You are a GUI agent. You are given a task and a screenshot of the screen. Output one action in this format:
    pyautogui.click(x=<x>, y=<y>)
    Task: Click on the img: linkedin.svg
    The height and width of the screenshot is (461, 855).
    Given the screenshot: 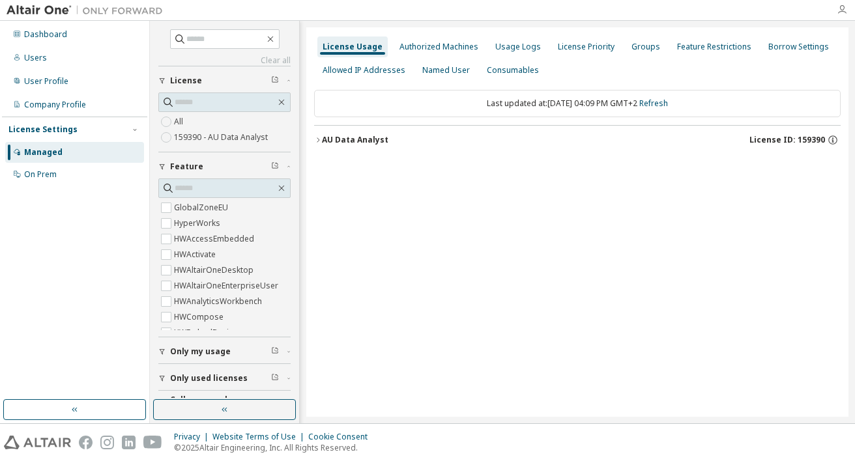 What is the action you would take?
    pyautogui.click(x=128, y=442)
    